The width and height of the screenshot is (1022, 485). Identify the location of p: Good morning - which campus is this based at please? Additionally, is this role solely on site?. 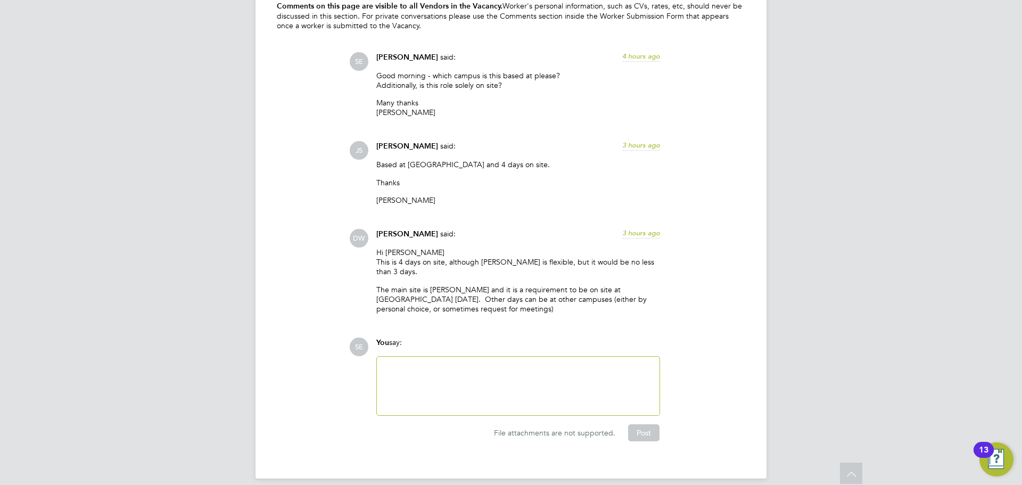
(518, 80).